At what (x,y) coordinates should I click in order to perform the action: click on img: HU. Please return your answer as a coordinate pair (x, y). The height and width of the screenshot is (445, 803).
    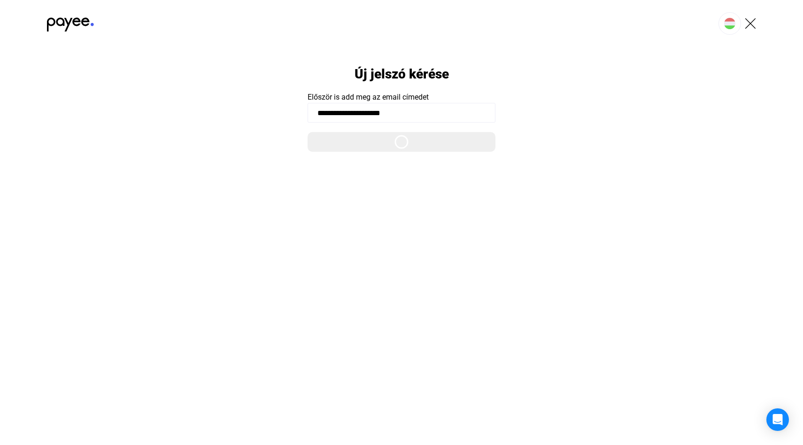
    Looking at the image, I should click on (730, 23).